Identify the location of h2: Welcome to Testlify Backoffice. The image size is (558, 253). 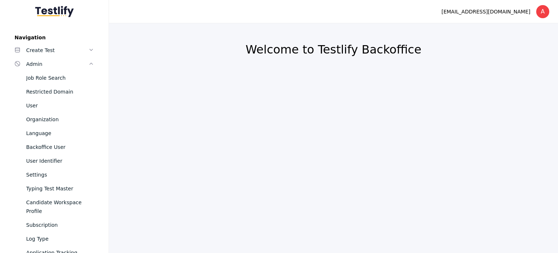
(334, 49).